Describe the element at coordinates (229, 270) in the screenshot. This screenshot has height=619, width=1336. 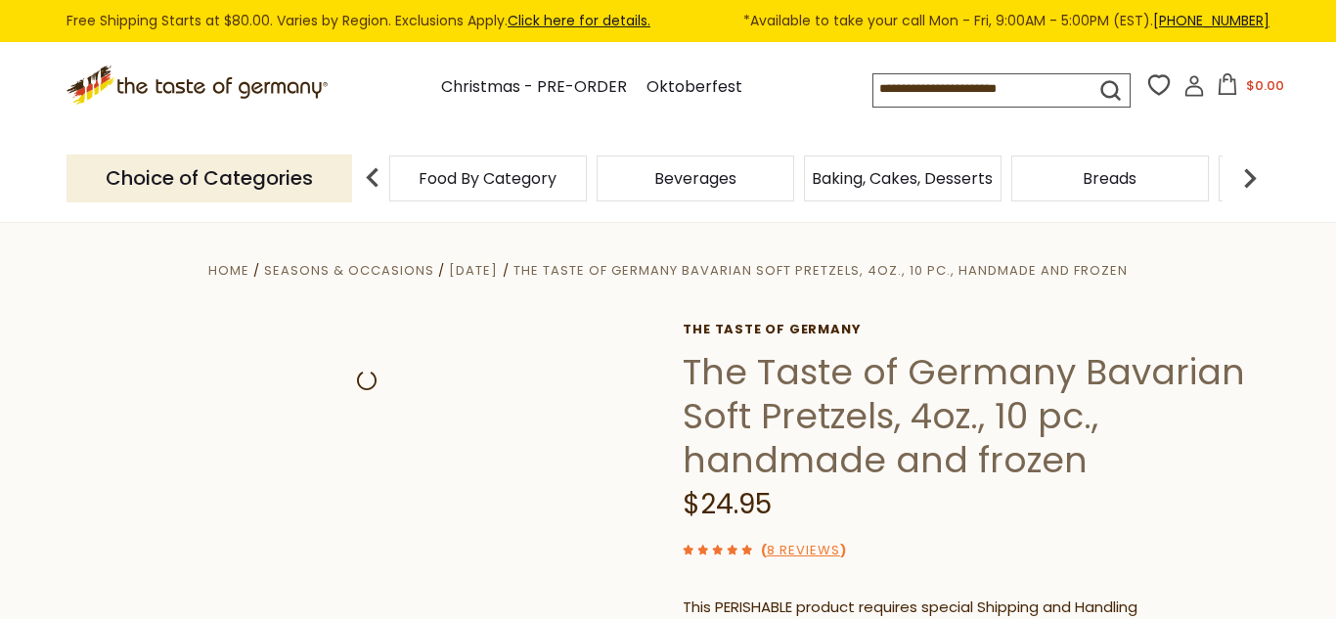
I see `a: Home` at that location.